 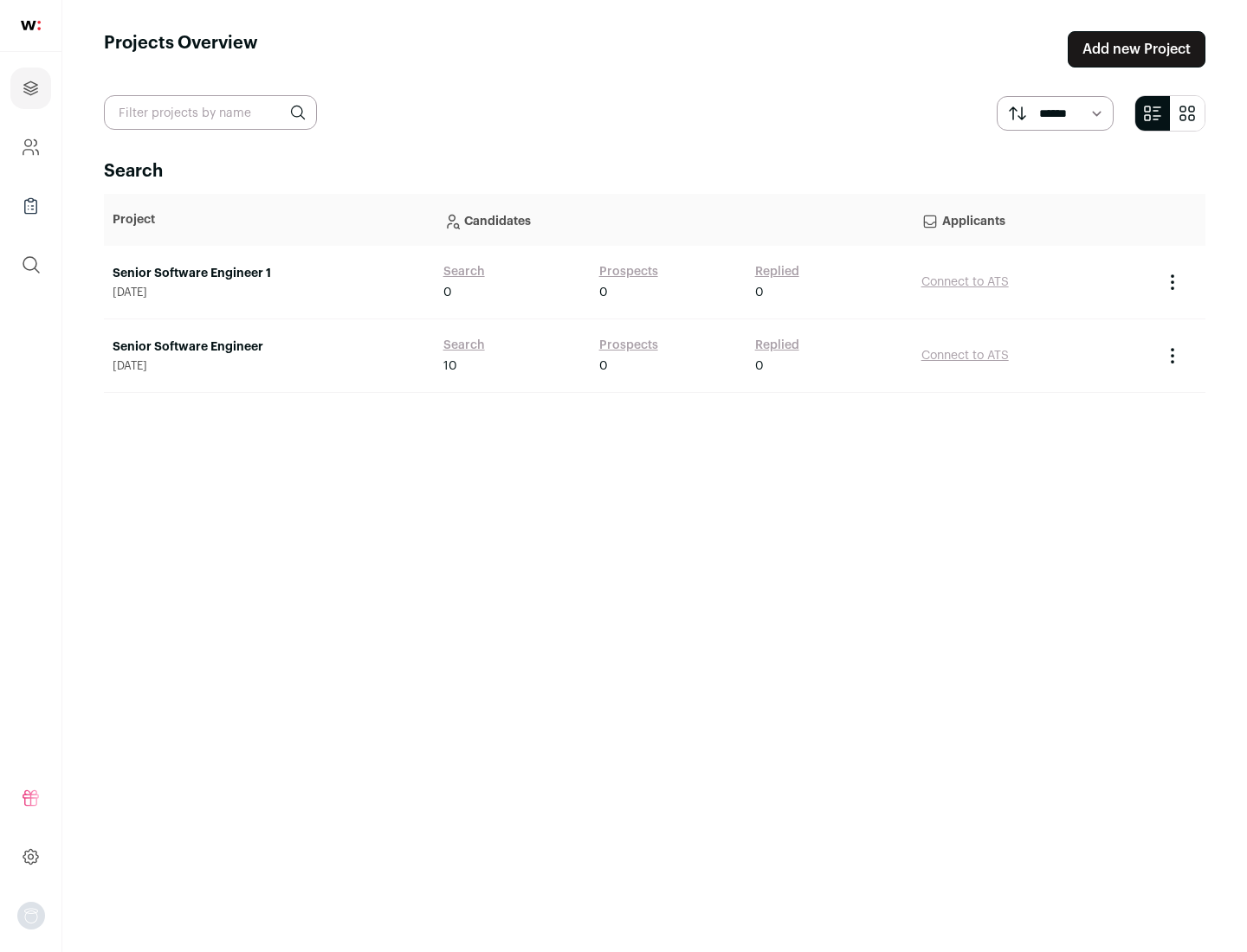 I want to click on img: wellfound-shorthand-0d5821cbd27db2630d0214b213865d53afaa358527fdda9d0ea32b1df1b89c2c.svg, so click(x=31, y=25).